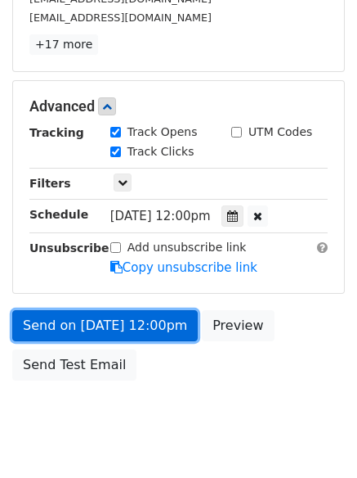 Image resolution: width=357 pixels, height=478 pixels. Describe the element at coordinates (59, 214) in the screenshot. I see `strong: Schedule` at that location.